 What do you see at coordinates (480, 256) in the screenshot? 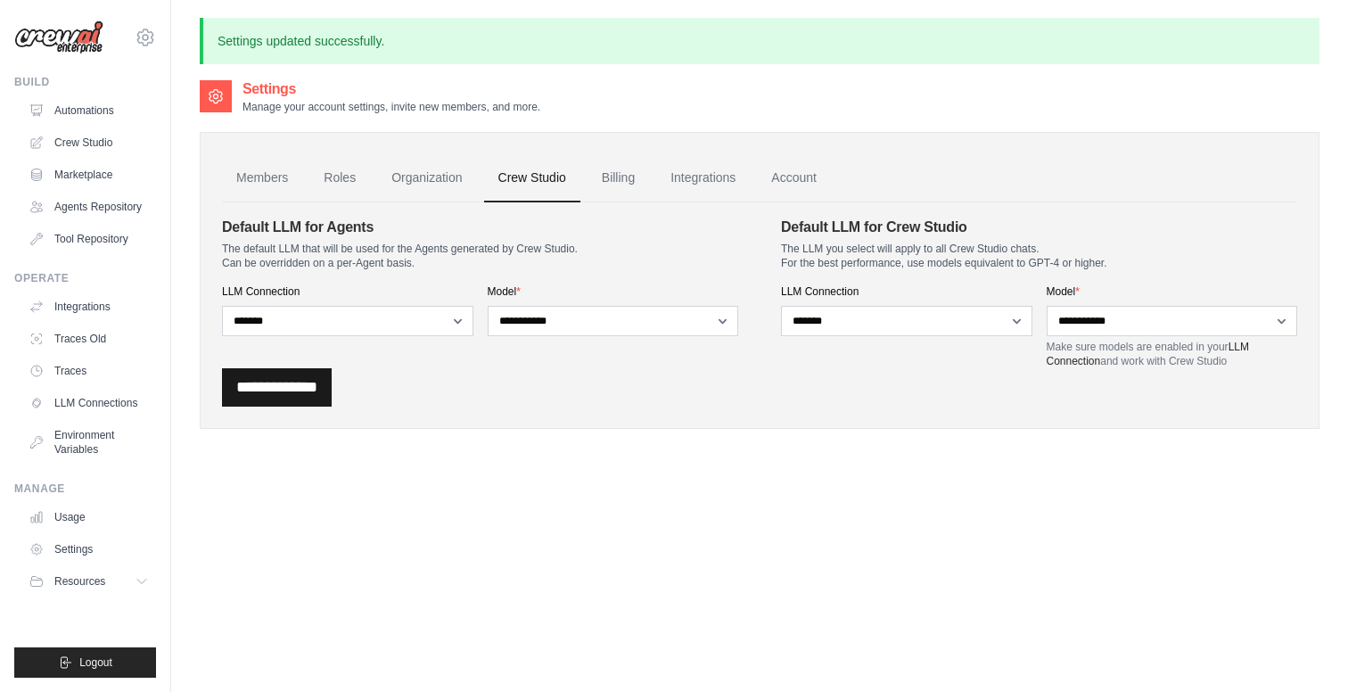
I see `p: The default LLM that will be used for the Agents generated by Crew Studio. Can be overridden on a...` at bounding box center [480, 256].